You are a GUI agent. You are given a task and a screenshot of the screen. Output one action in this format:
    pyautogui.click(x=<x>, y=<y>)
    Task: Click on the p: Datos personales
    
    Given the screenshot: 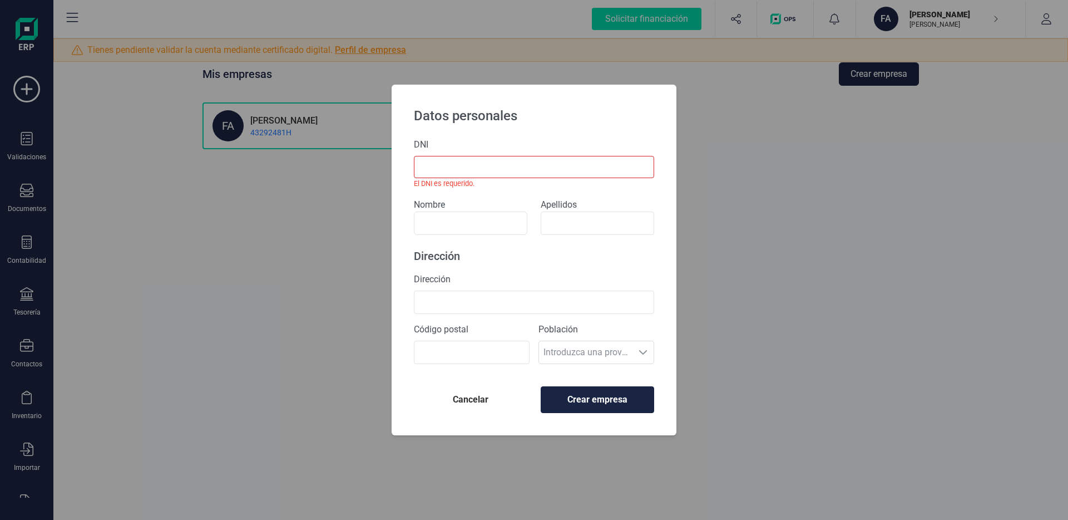 What is the action you would take?
    pyautogui.click(x=534, y=114)
    